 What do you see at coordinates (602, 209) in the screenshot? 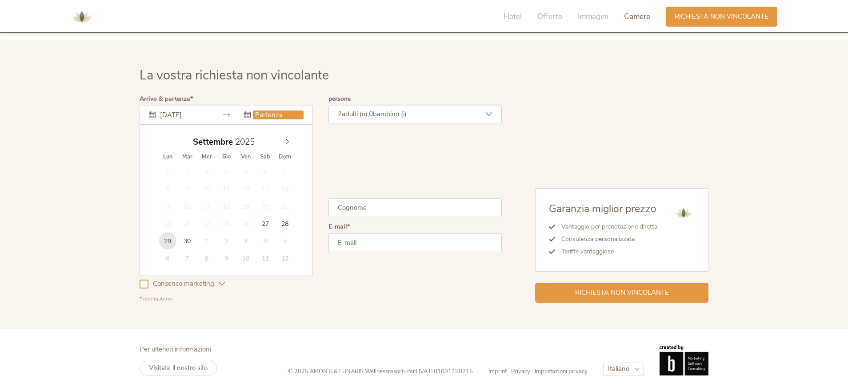
I see `span: Garanzia miglior prezzo` at bounding box center [602, 209].